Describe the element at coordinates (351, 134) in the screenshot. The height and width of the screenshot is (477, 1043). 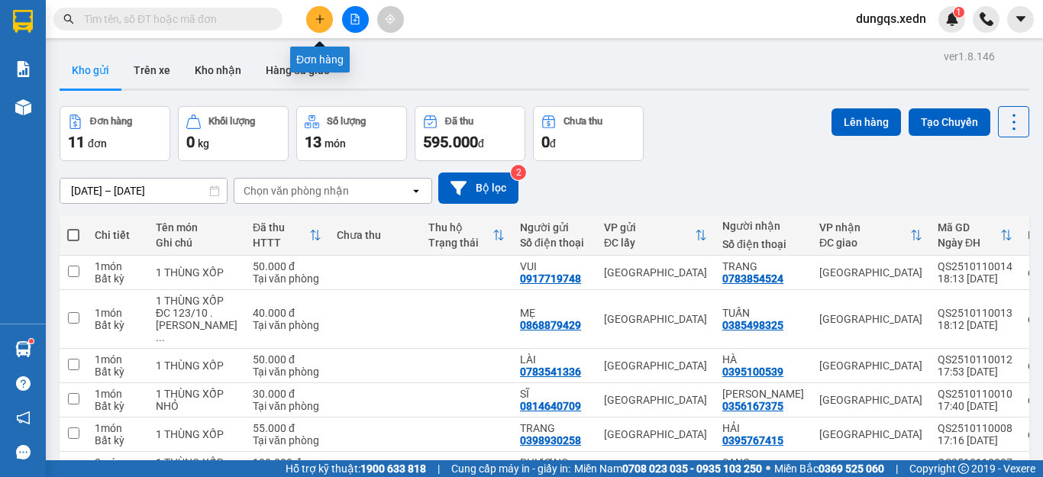
I see `button: Số lượng13món` at that location.